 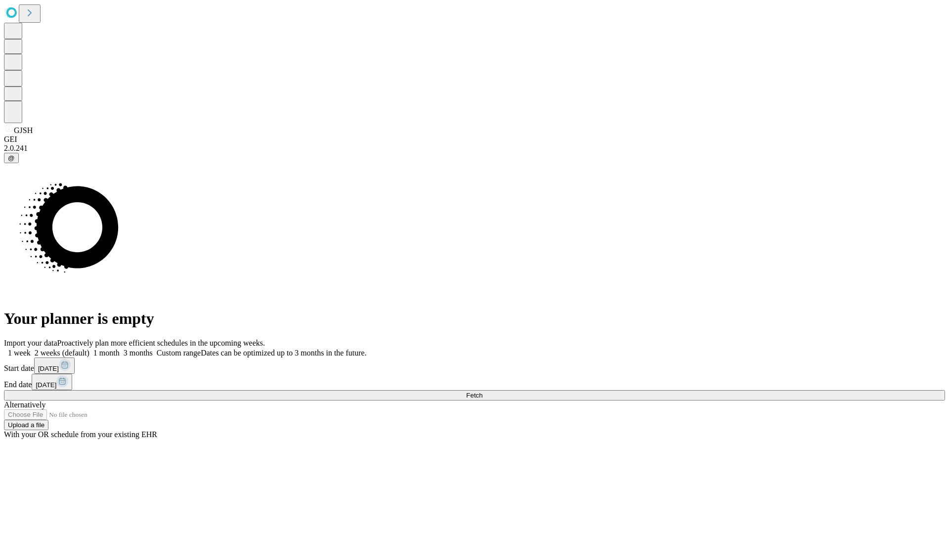 What do you see at coordinates (106, 353) in the screenshot?
I see `span: 1 month` at bounding box center [106, 353].